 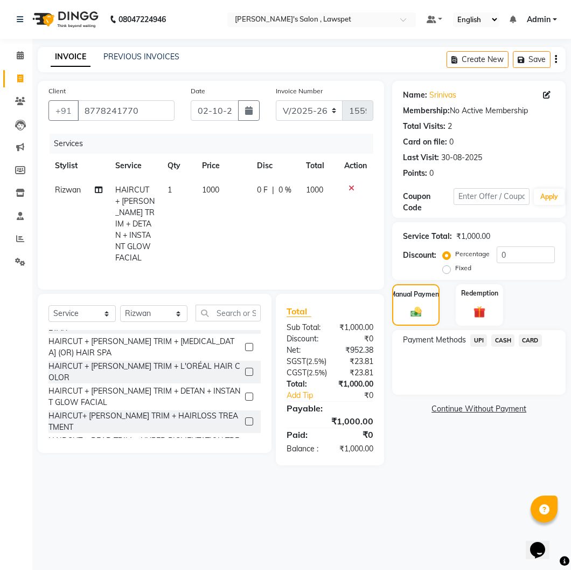 What do you see at coordinates (223, 166) in the screenshot?
I see `th: Price` at bounding box center [223, 166].